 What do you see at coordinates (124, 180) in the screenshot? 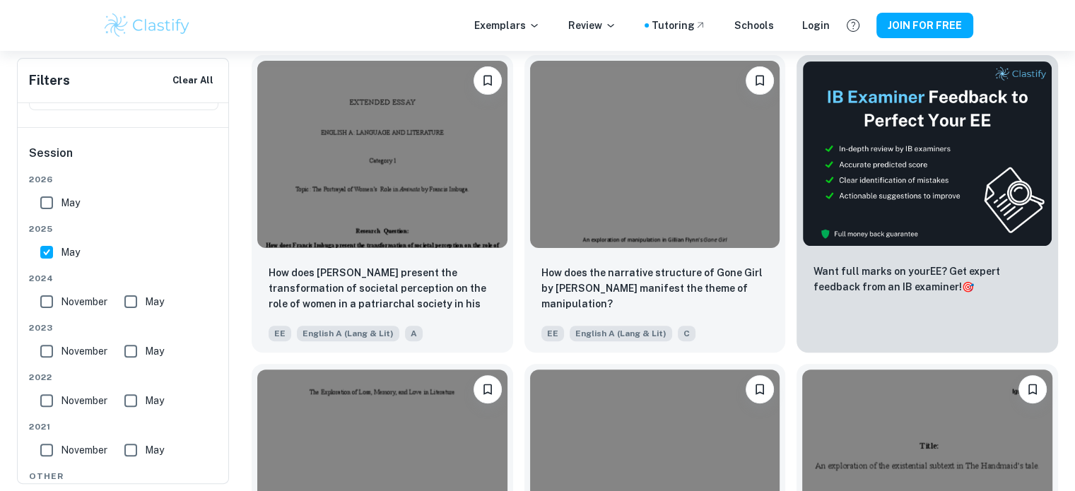
I see `span: 2026` at bounding box center [124, 180].